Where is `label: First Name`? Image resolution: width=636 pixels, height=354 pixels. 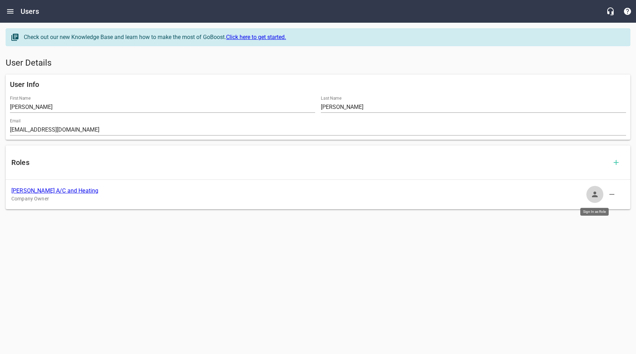 label: First Name is located at coordinates (20, 98).